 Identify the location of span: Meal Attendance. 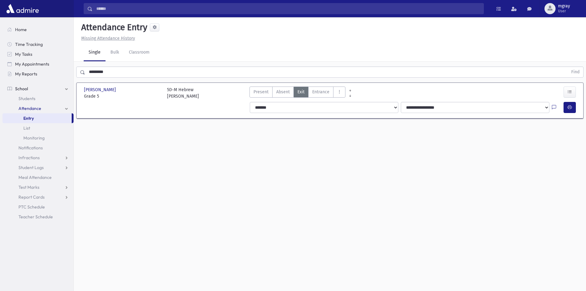
(35, 177).